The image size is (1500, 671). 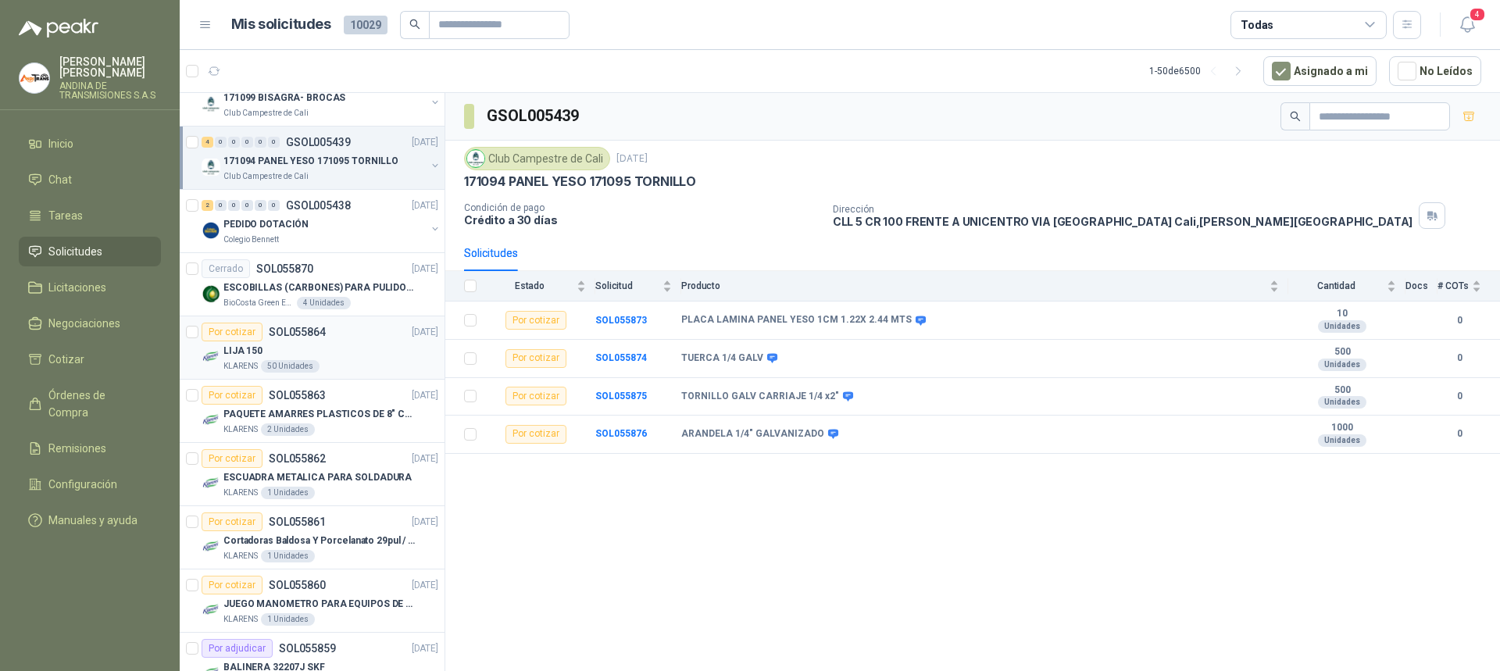 I want to click on th: Producto, so click(x=984, y=286).